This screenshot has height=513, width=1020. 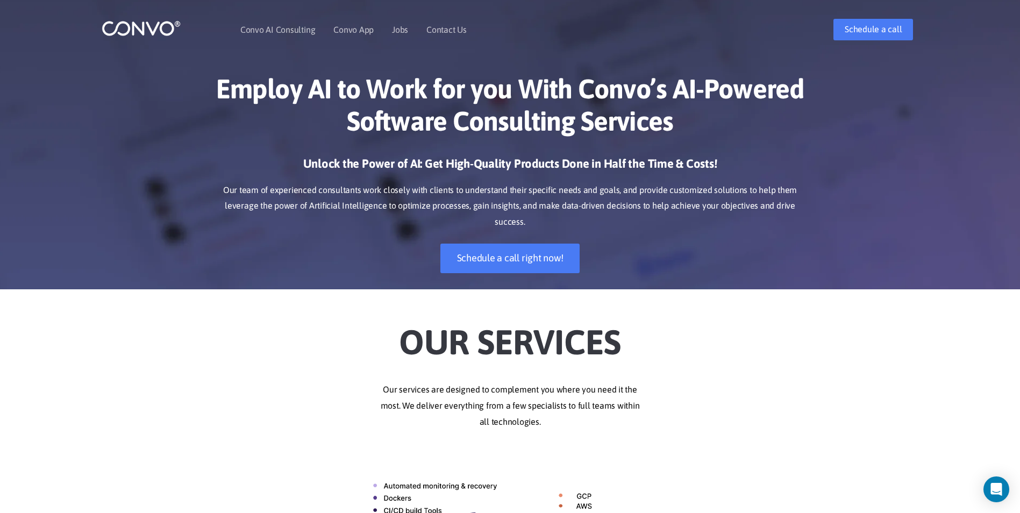 What do you see at coordinates (510, 406) in the screenshot?
I see `p: Our services are designed to complement you where you need it the most. We deliver everything fro...` at bounding box center [510, 406].